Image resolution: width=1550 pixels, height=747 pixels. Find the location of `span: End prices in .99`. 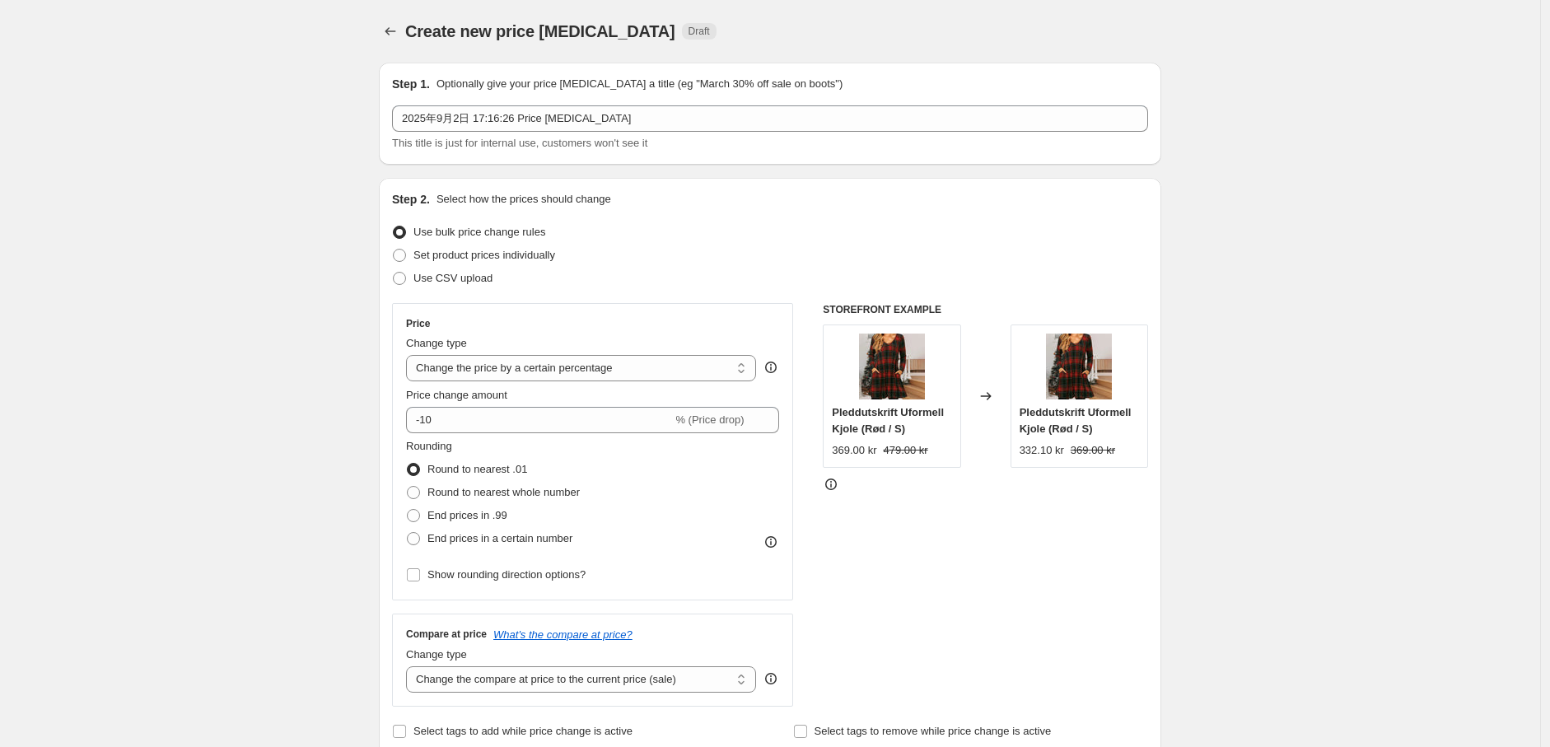

span: End prices in .99 is located at coordinates (467, 515).